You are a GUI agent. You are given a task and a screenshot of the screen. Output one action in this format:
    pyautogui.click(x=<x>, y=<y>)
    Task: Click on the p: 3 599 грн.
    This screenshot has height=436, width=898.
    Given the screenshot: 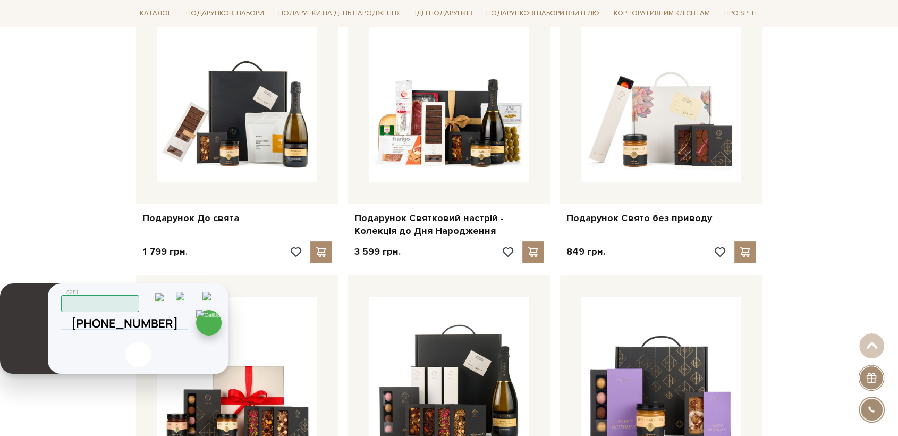 What is the action you would take?
    pyautogui.click(x=377, y=251)
    